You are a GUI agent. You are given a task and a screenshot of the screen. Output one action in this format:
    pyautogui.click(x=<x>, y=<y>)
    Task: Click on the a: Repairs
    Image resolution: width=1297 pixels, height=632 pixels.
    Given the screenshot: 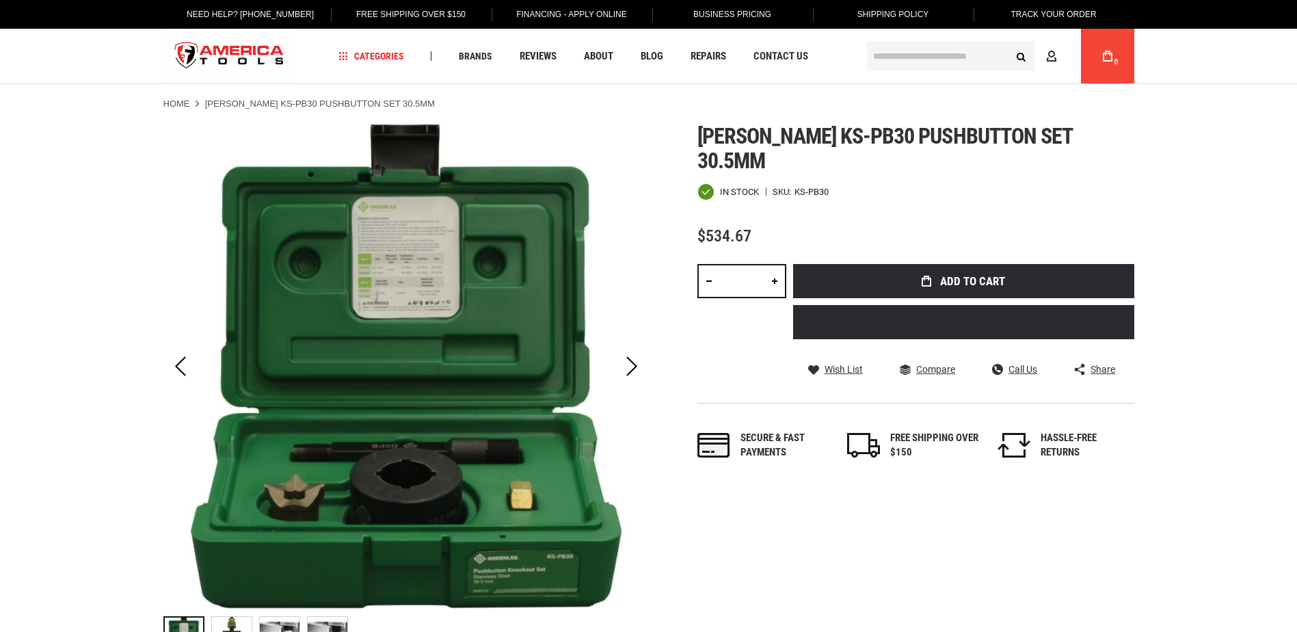 What is the action you would take?
    pyautogui.click(x=708, y=56)
    